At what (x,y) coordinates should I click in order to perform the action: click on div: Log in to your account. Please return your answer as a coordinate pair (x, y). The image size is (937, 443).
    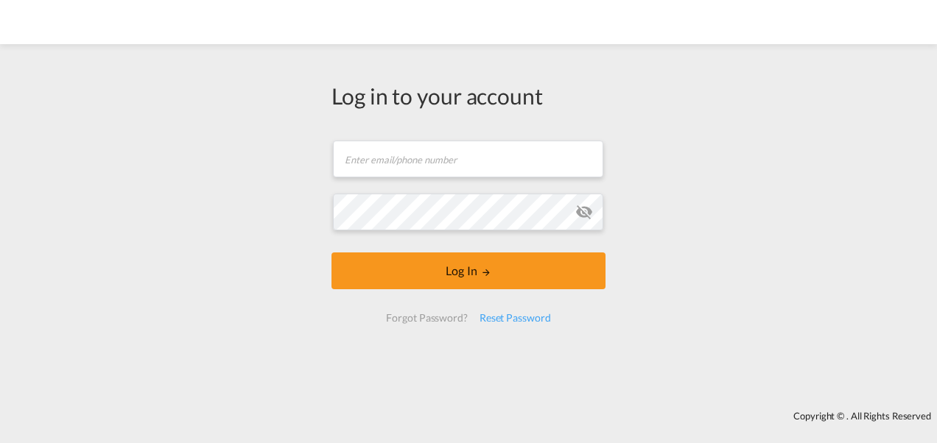
    Looking at the image, I should click on (468, 96).